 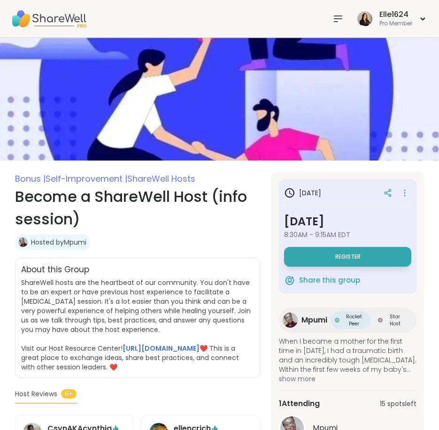 I want to click on div: Pro Member, so click(x=396, y=23).